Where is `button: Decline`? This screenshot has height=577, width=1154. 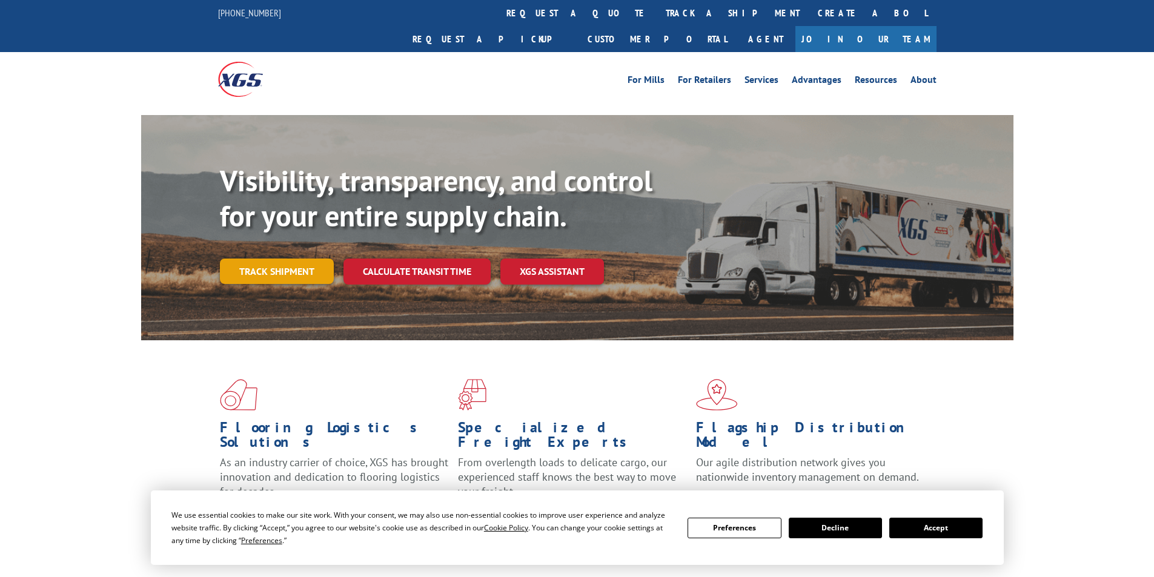
button: Decline is located at coordinates (836, 528).